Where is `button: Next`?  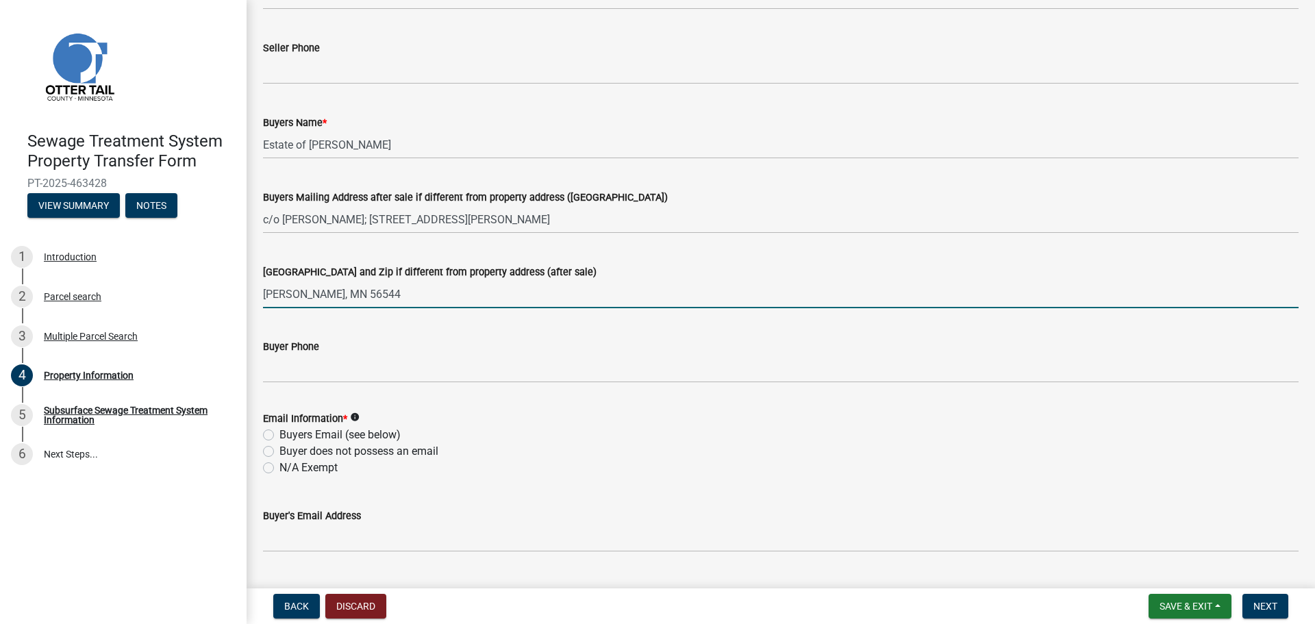
button: Next is located at coordinates (1265, 606).